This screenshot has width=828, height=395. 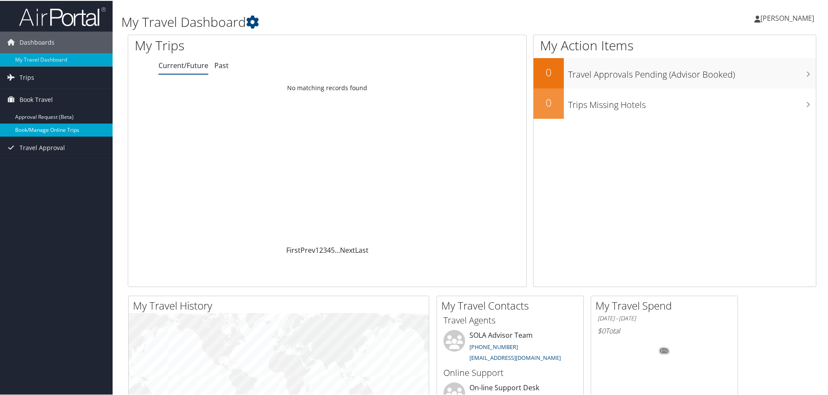 I want to click on tspan: 0%, so click(x=665, y=350).